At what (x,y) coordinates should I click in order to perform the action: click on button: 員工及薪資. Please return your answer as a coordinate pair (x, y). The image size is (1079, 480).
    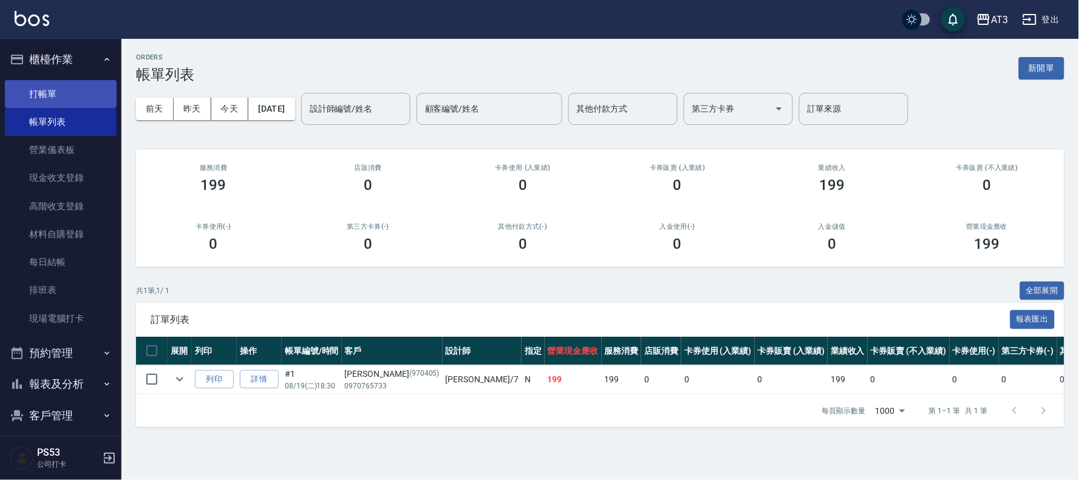
    Looking at the image, I should click on (61, 447).